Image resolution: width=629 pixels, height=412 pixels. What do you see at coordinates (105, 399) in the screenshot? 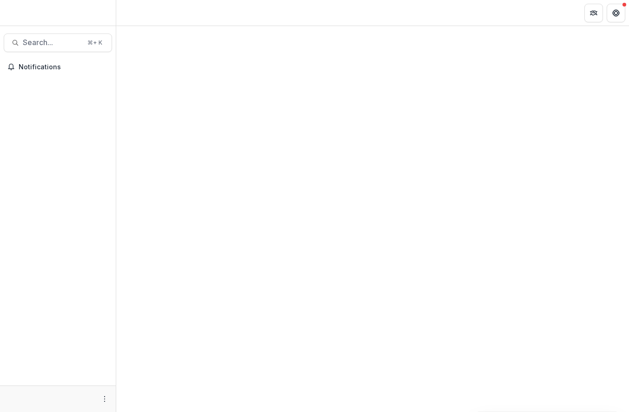
I see `button: More` at bounding box center [105, 399].